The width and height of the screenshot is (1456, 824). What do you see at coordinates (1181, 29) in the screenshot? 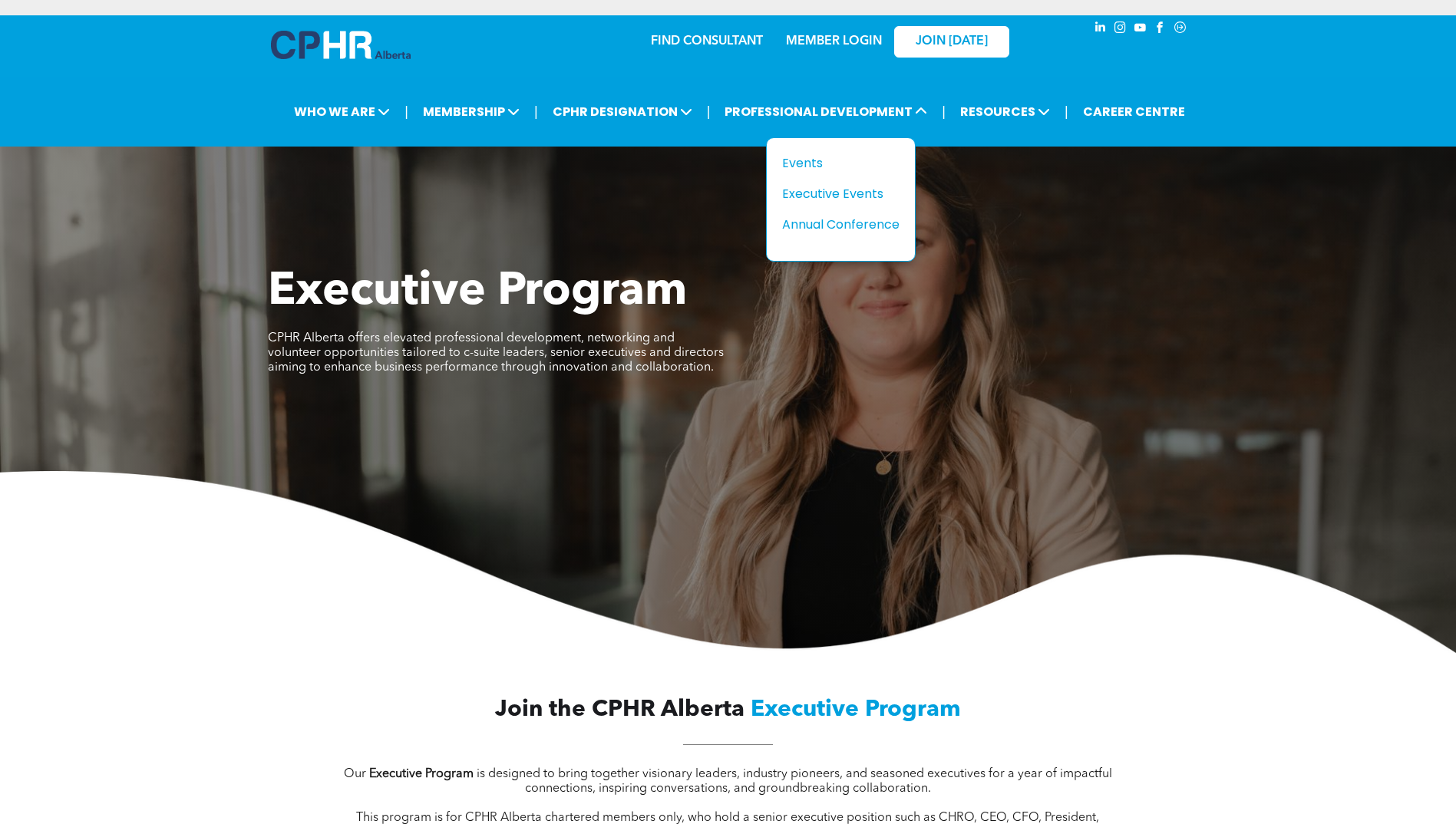
I see `a: Social network` at bounding box center [1181, 29].